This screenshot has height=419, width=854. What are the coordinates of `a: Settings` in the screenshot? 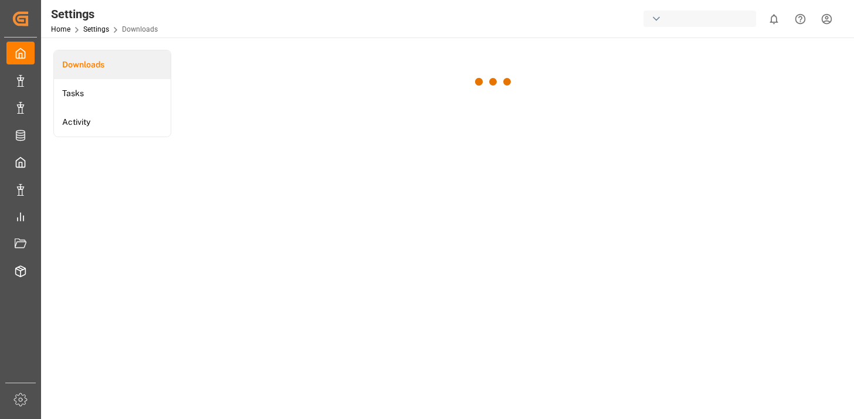 It's located at (96, 29).